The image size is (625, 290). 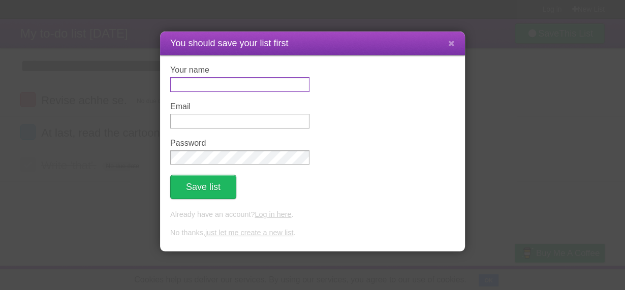 What do you see at coordinates (273, 214) in the screenshot?
I see `a: Log in here` at bounding box center [273, 214].